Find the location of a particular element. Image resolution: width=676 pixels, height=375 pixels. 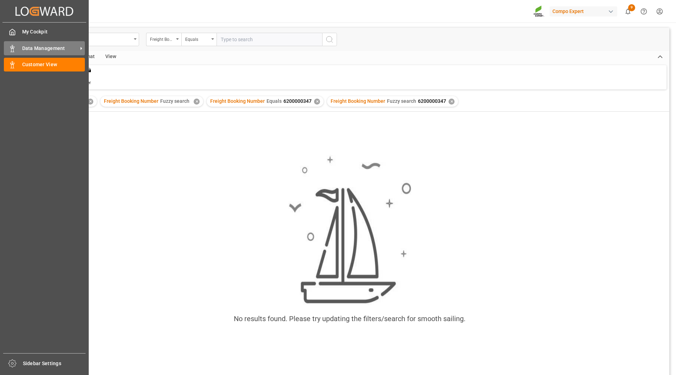

button: search button is located at coordinates (329, 39).